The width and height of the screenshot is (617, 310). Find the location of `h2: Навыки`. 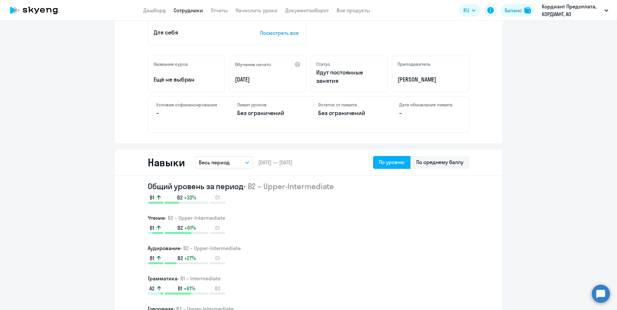

h2: Навыки is located at coordinates (166, 163).